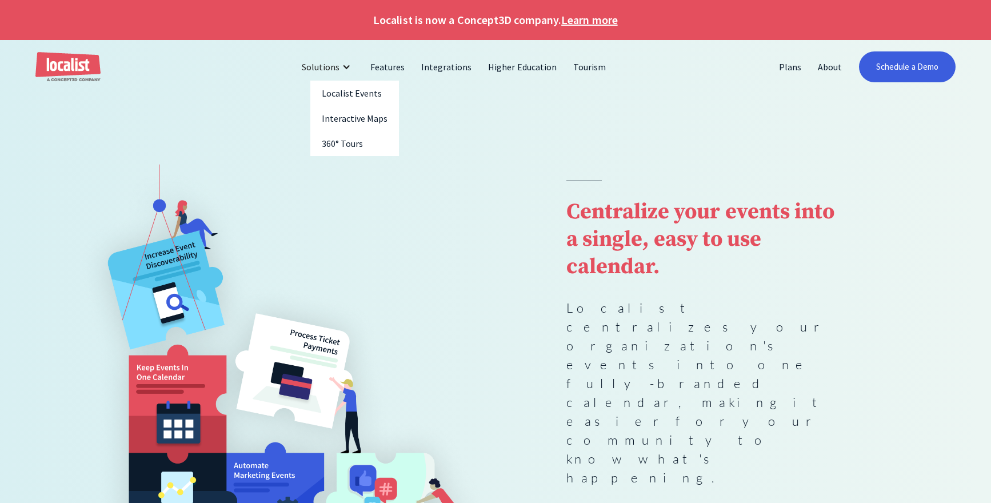 Image resolution: width=991 pixels, height=503 pixels. What do you see at coordinates (355, 118) in the screenshot?
I see `a: Interactive Maps` at bounding box center [355, 118].